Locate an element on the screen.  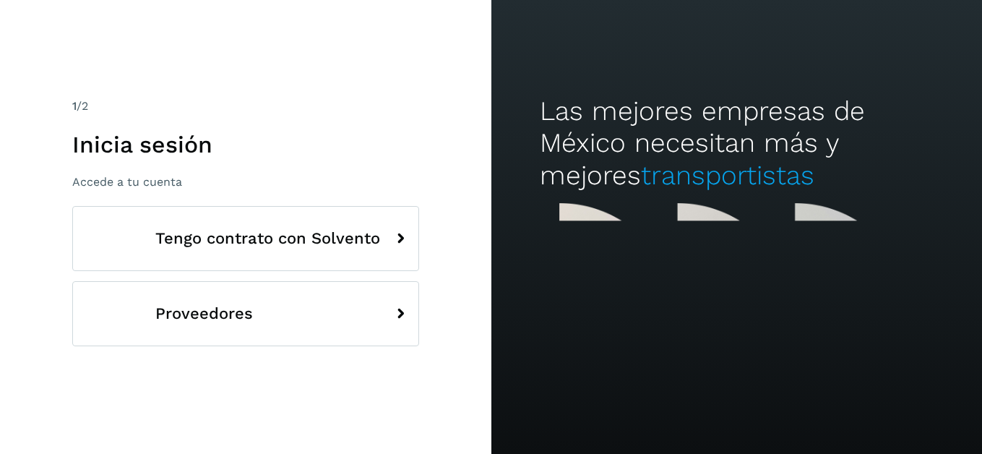
div: /2 is located at coordinates (246, 106).